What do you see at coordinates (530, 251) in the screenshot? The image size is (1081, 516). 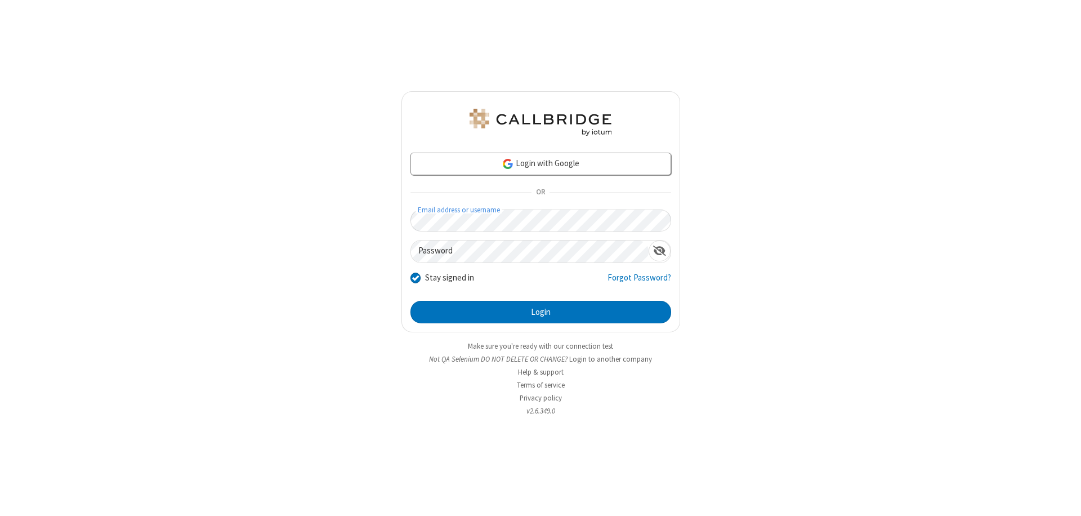 I see `input: Password` at bounding box center [530, 251].